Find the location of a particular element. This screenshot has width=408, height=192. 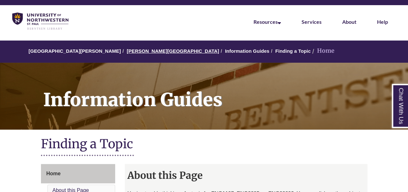

a: About is located at coordinates (349, 22).